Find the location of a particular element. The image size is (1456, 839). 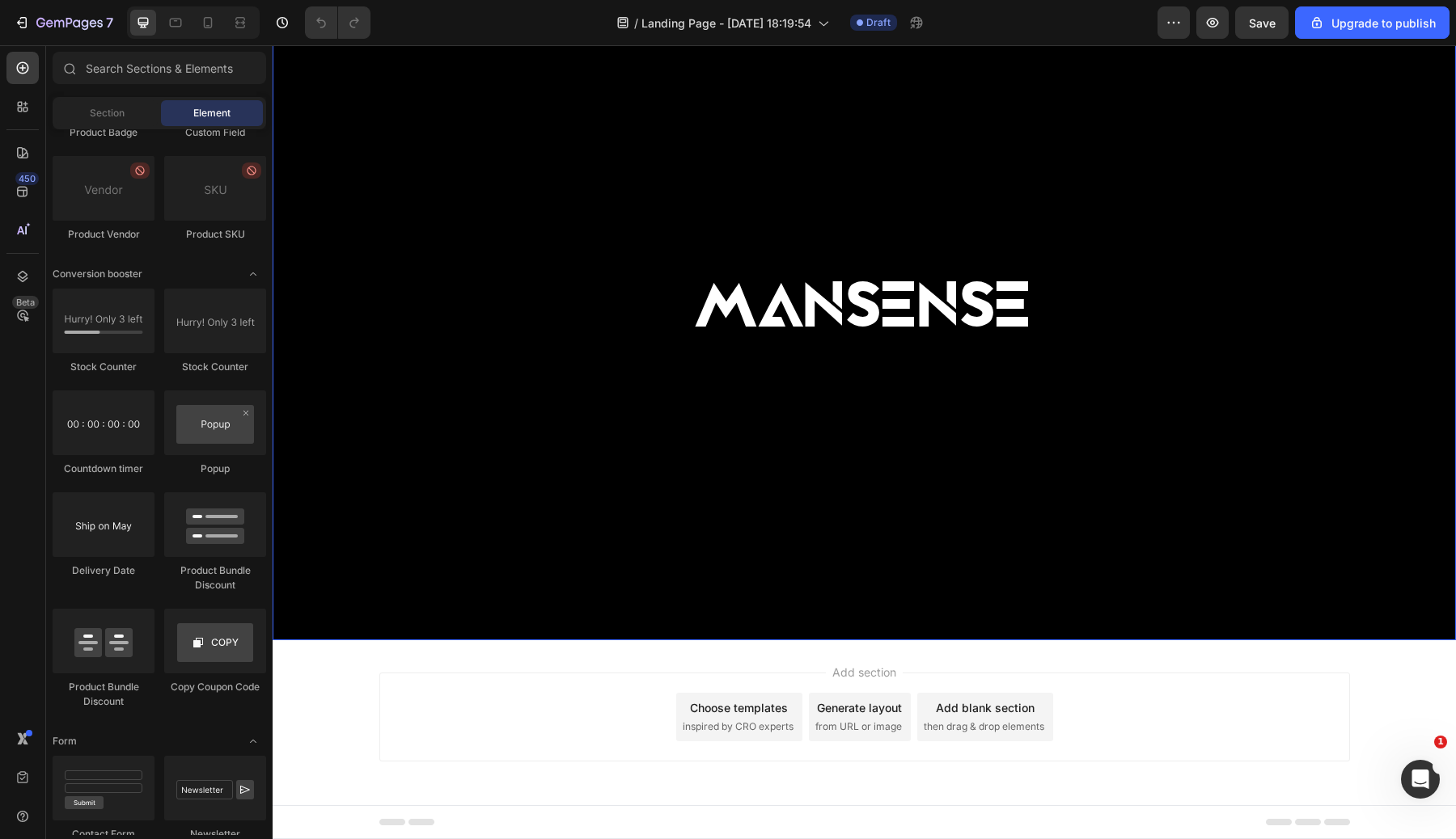

span: Element is located at coordinates (212, 113).